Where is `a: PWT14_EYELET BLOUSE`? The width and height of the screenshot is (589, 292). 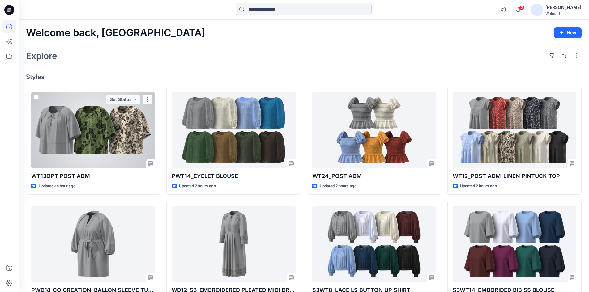
a: PWT14_EYELET BLOUSE is located at coordinates (233, 130).